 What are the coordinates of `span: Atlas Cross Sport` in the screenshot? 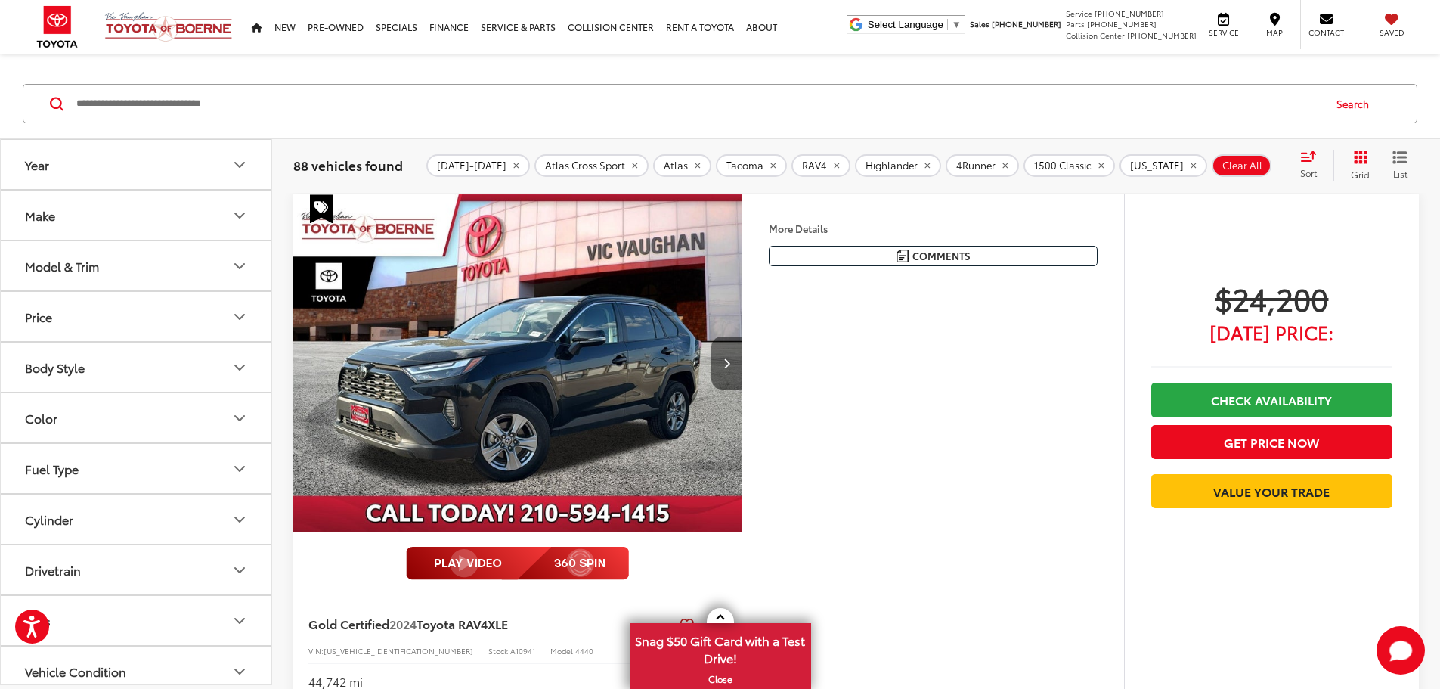 It's located at (585, 166).